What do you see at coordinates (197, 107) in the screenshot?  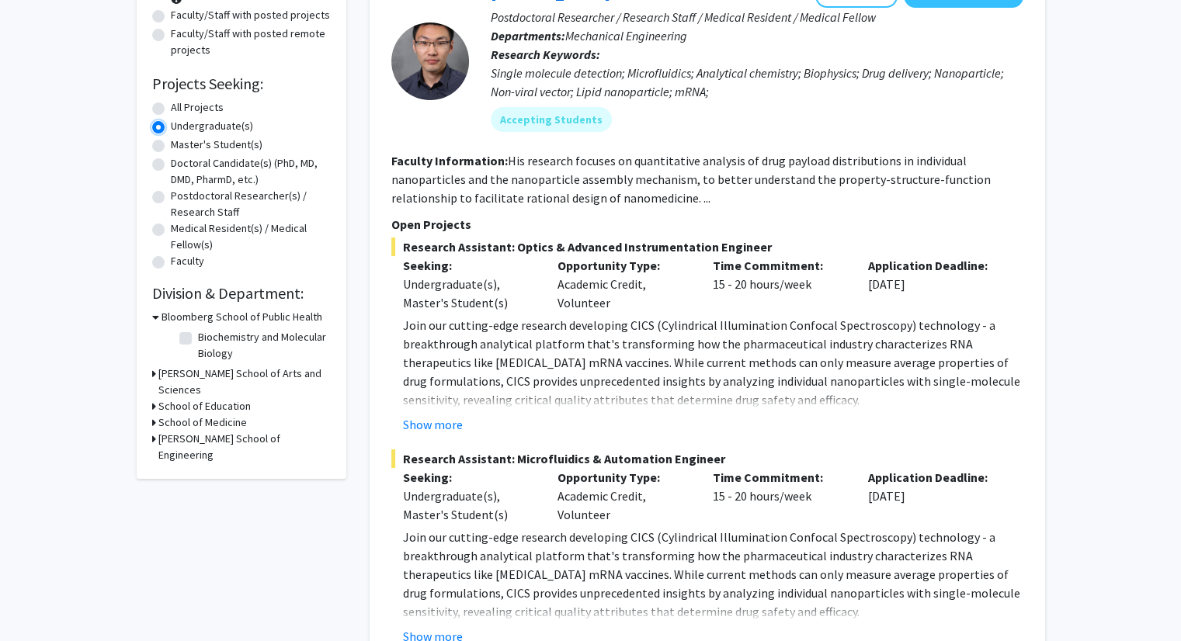 I see `label: All Projects` at bounding box center [197, 107].